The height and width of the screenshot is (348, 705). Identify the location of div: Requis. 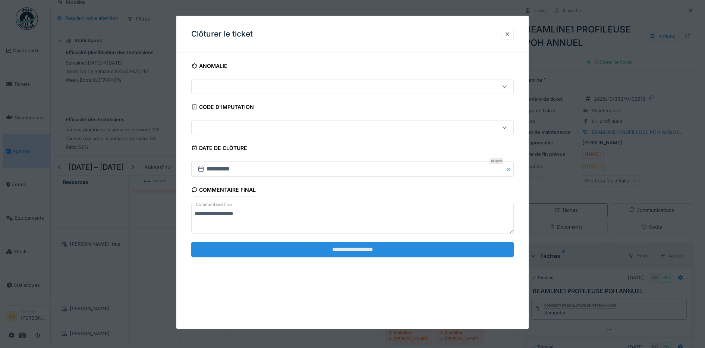
(496, 161).